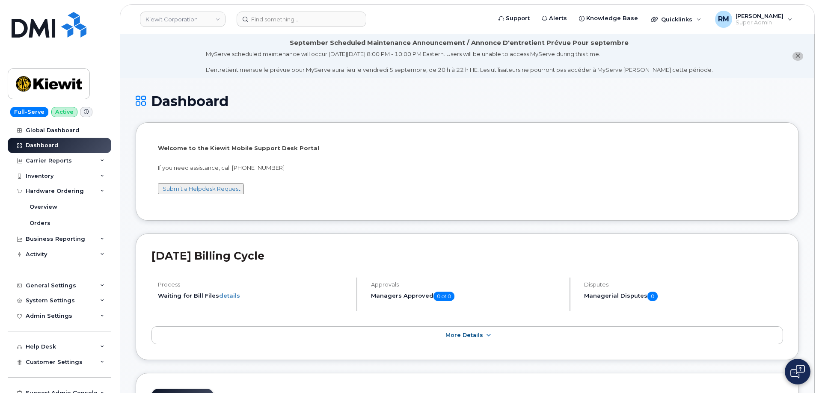 The height and width of the screenshot is (393, 819). Describe the element at coordinates (467, 297) in the screenshot. I see `h5: Managers Approved` at that location.